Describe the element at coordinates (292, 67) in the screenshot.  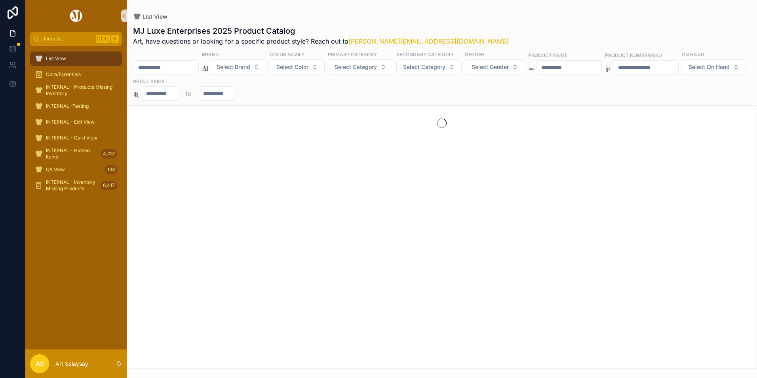
I see `span: Select Color` at that location.